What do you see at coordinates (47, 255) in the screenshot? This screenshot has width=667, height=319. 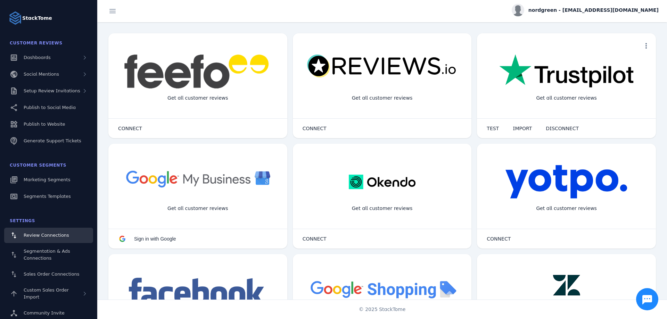 I see `span: Segmentation & Ads Connections` at bounding box center [47, 255].